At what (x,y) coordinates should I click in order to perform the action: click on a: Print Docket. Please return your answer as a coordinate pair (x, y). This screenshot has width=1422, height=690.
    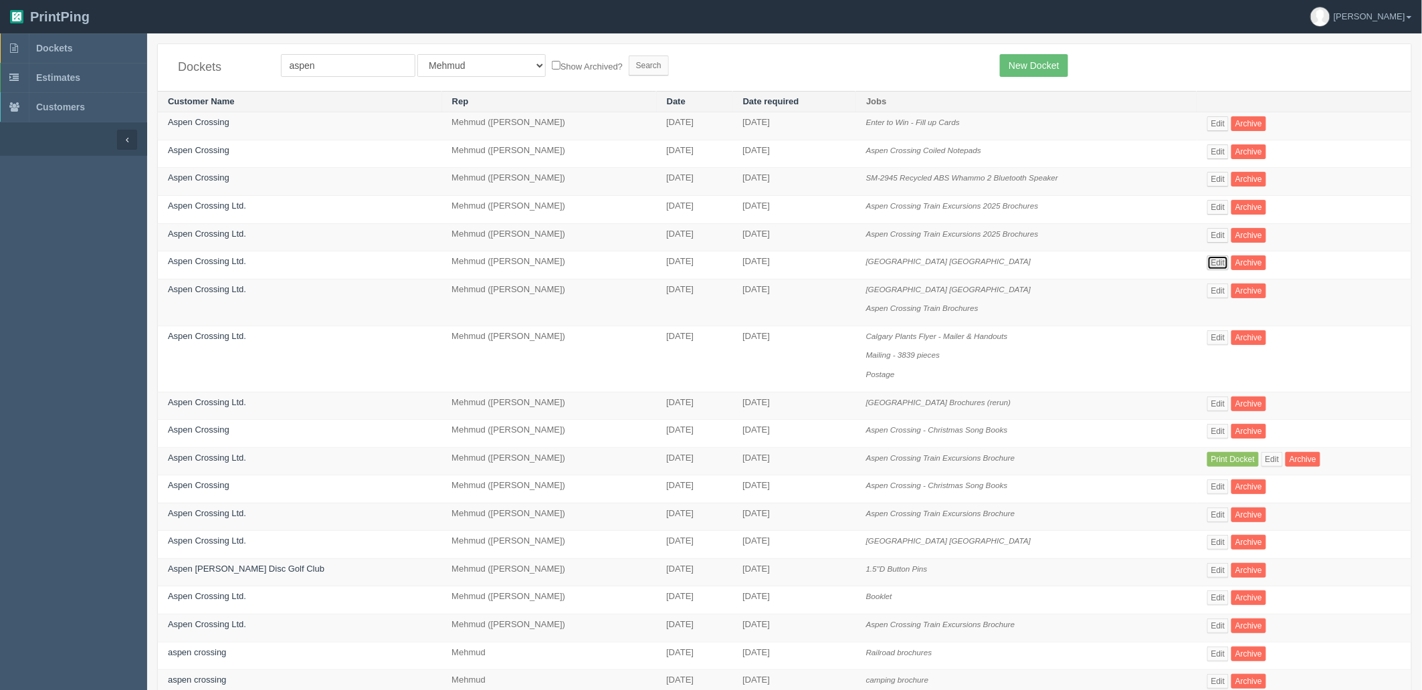
    Looking at the image, I should click on (1233, 460).